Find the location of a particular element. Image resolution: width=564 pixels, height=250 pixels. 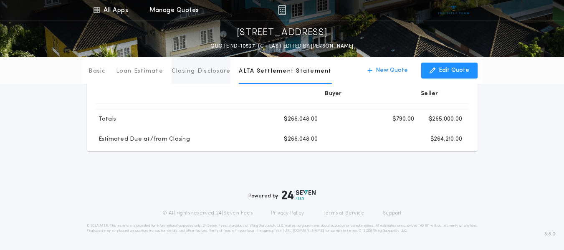

p: $790.00 is located at coordinates (403, 119).